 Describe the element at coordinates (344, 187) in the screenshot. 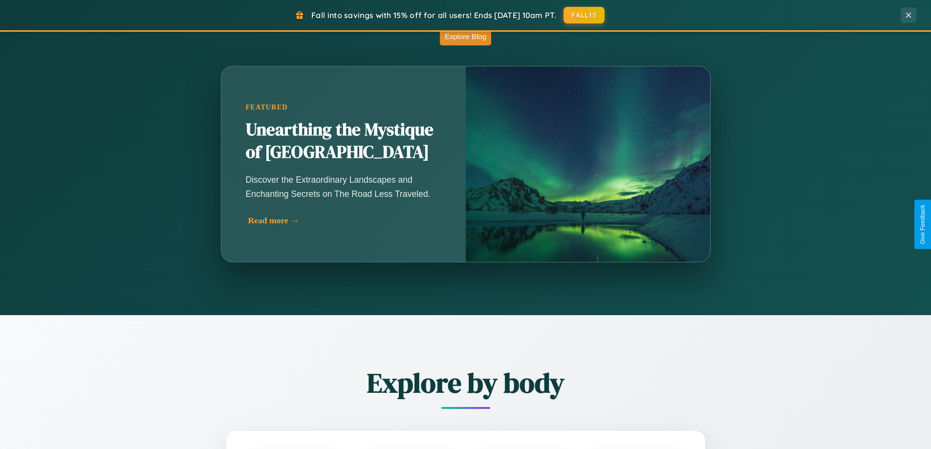

I see `p: Discover the Extraordinary Landscapes and Enchanting Secrets on The Road Less Traveled.` at that location.